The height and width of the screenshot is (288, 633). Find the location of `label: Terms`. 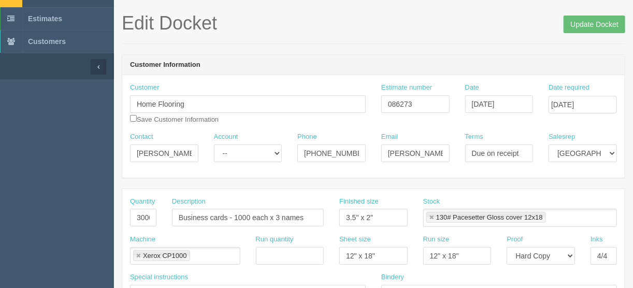

label: Terms is located at coordinates (474, 137).